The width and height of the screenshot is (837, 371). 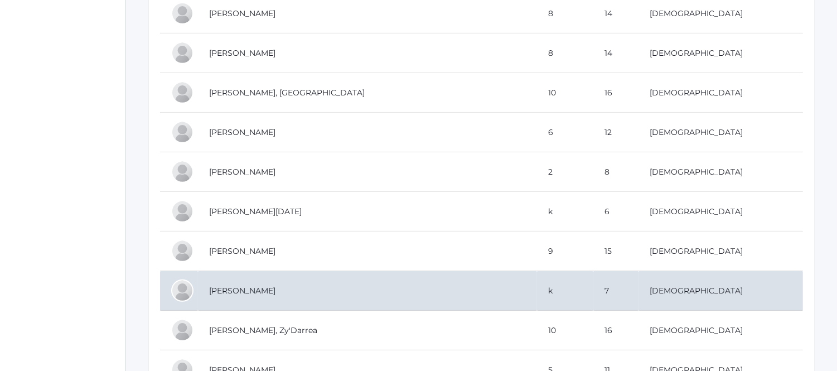 What do you see at coordinates (615, 53) in the screenshot?
I see `td: 14` at bounding box center [615, 53].